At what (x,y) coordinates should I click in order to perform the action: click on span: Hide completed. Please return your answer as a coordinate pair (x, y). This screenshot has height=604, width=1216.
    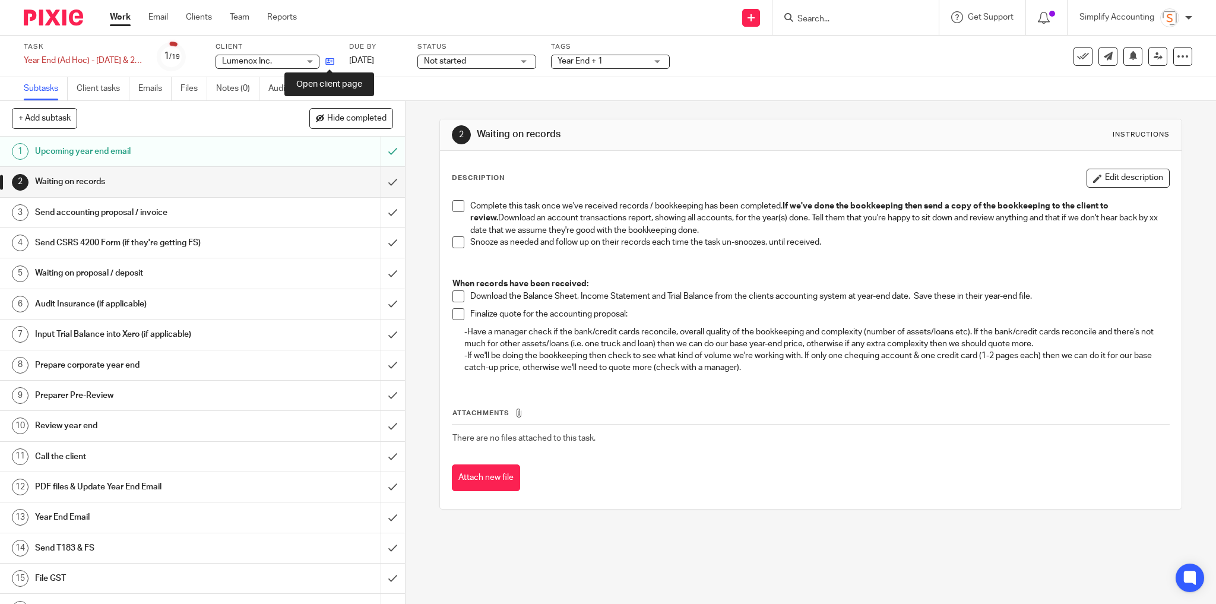
    Looking at the image, I should click on (357, 119).